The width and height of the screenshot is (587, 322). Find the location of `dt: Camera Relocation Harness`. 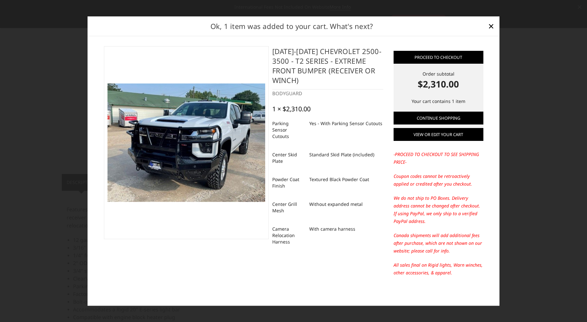

dt: Camera Relocation Harness is located at coordinates (288, 235).